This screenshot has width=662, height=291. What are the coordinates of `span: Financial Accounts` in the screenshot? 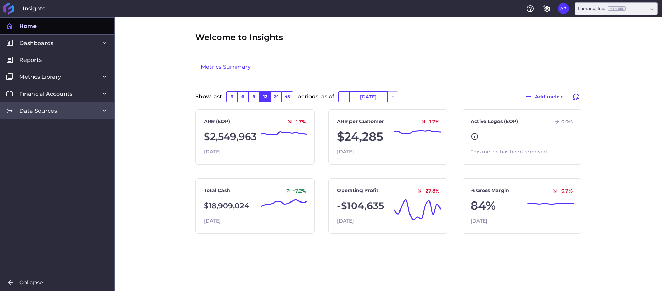 It's located at (46, 94).